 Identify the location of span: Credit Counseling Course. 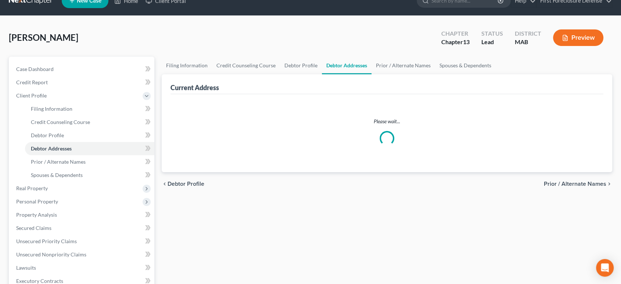
(60, 122).